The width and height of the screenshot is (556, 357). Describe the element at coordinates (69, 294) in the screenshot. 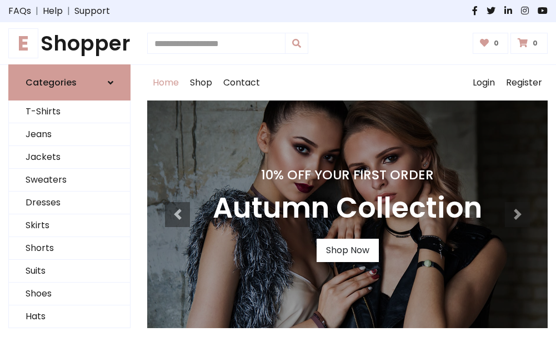

I see `a: Shoes` at that location.